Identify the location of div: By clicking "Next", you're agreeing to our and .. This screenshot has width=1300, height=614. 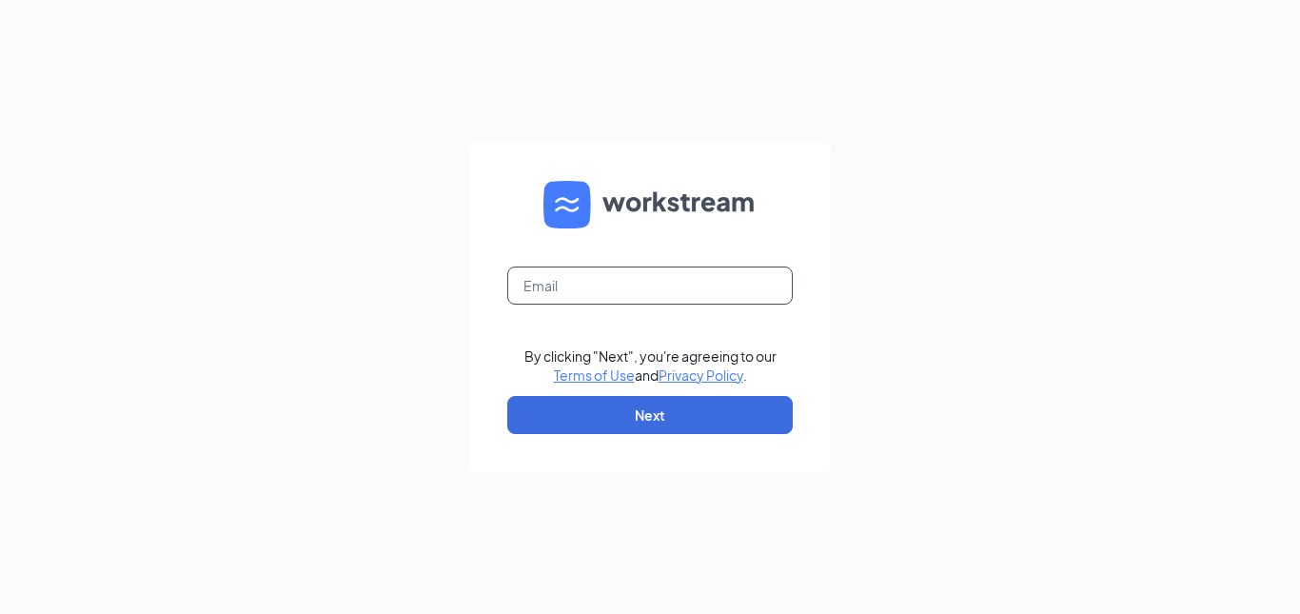
(650, 365).